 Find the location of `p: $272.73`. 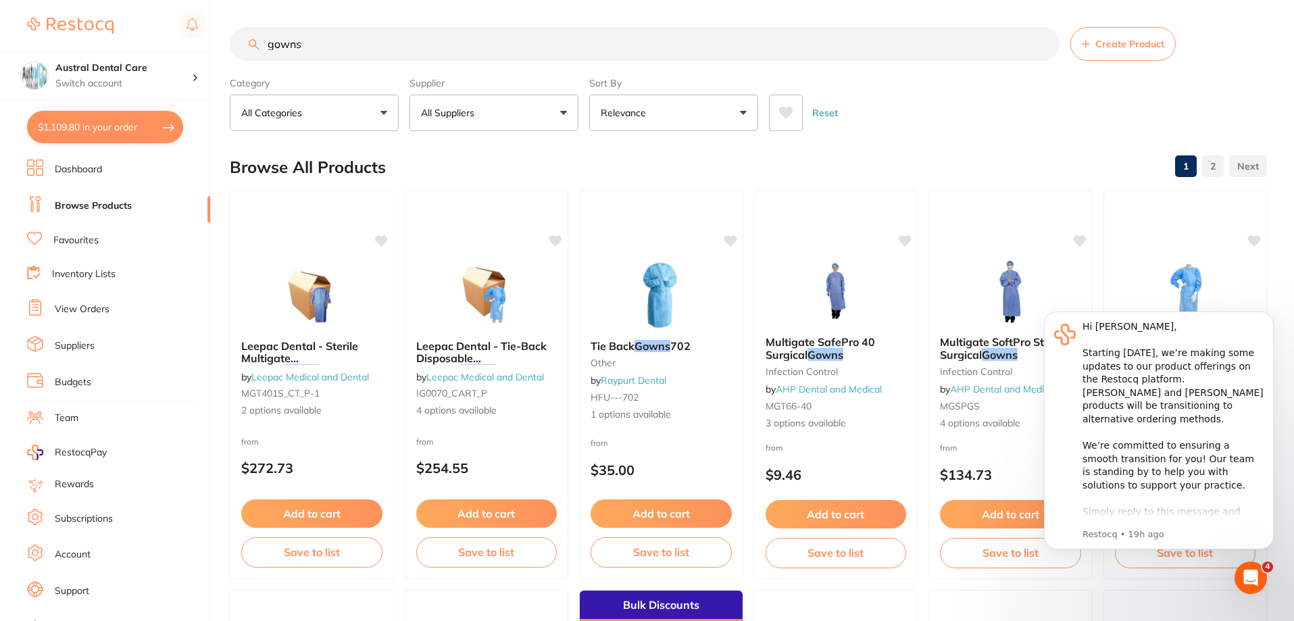

p: $272.73 is located at coordinates (311, 467).